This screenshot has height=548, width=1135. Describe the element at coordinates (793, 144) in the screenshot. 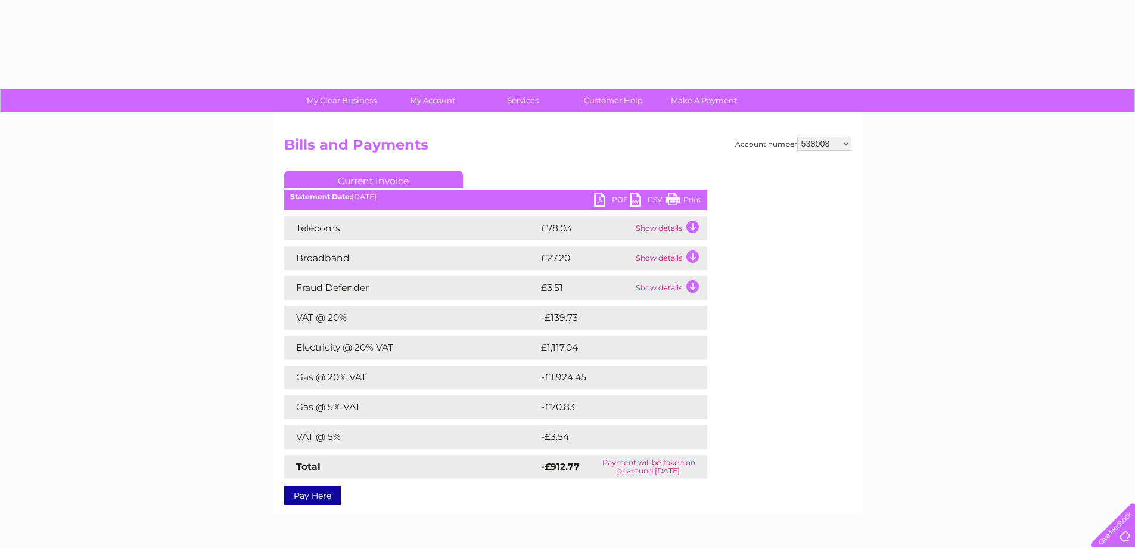

I see `div: Account number` at that location.